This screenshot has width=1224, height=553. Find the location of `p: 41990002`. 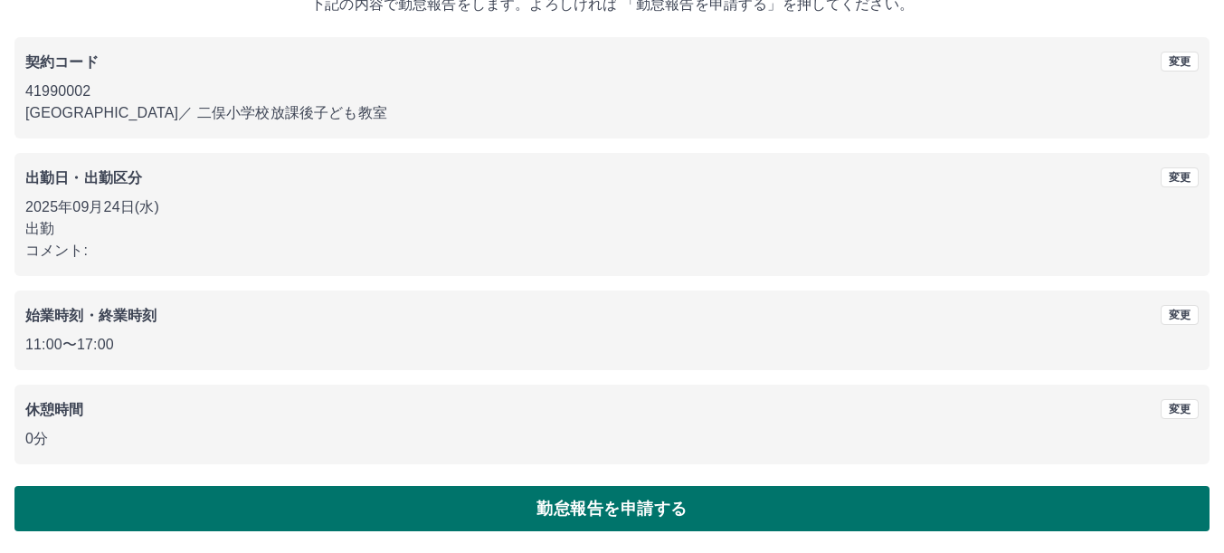

p: 41990002 is located at coordinates (612, 91).